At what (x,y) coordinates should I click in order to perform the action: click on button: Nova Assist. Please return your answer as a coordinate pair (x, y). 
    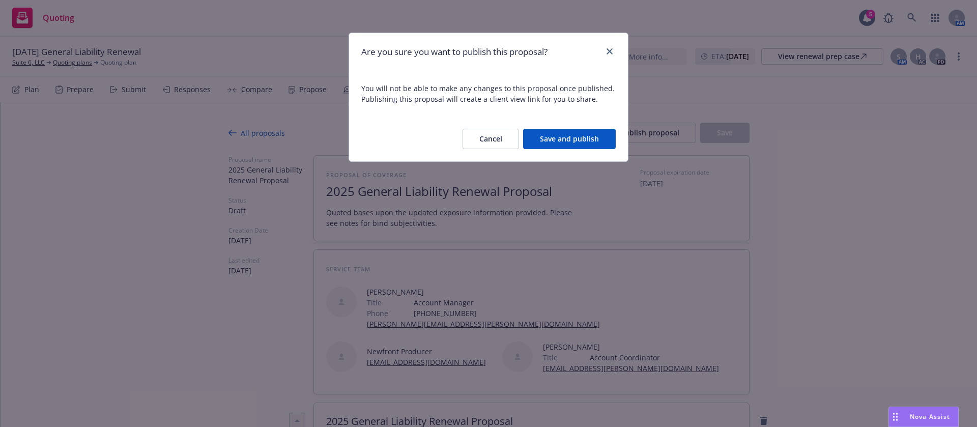
    Looking at the image, I should click on (924, 417).